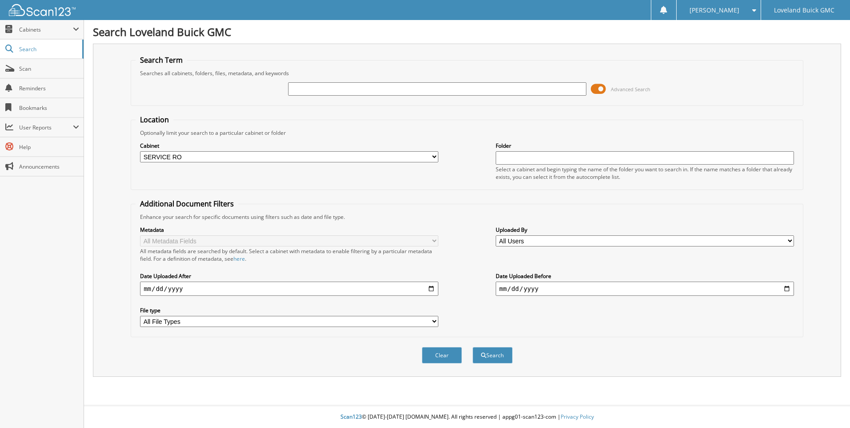  I want to click on label: Folder, so click(644, 145).